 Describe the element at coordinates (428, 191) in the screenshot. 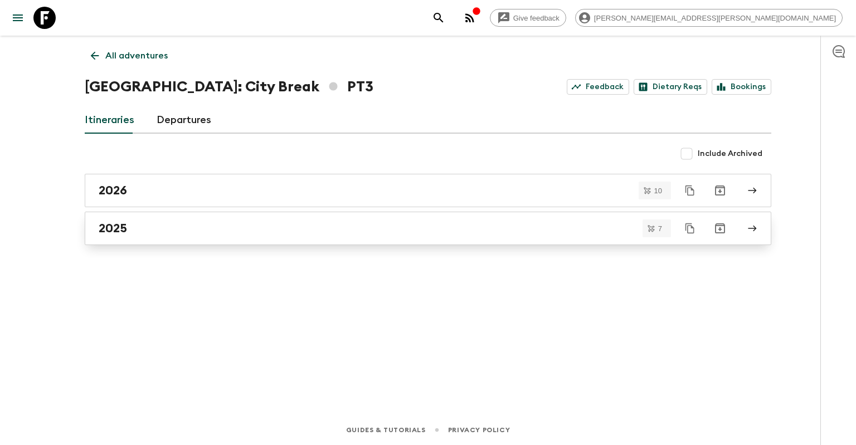

I see `a: 2026` at that location.